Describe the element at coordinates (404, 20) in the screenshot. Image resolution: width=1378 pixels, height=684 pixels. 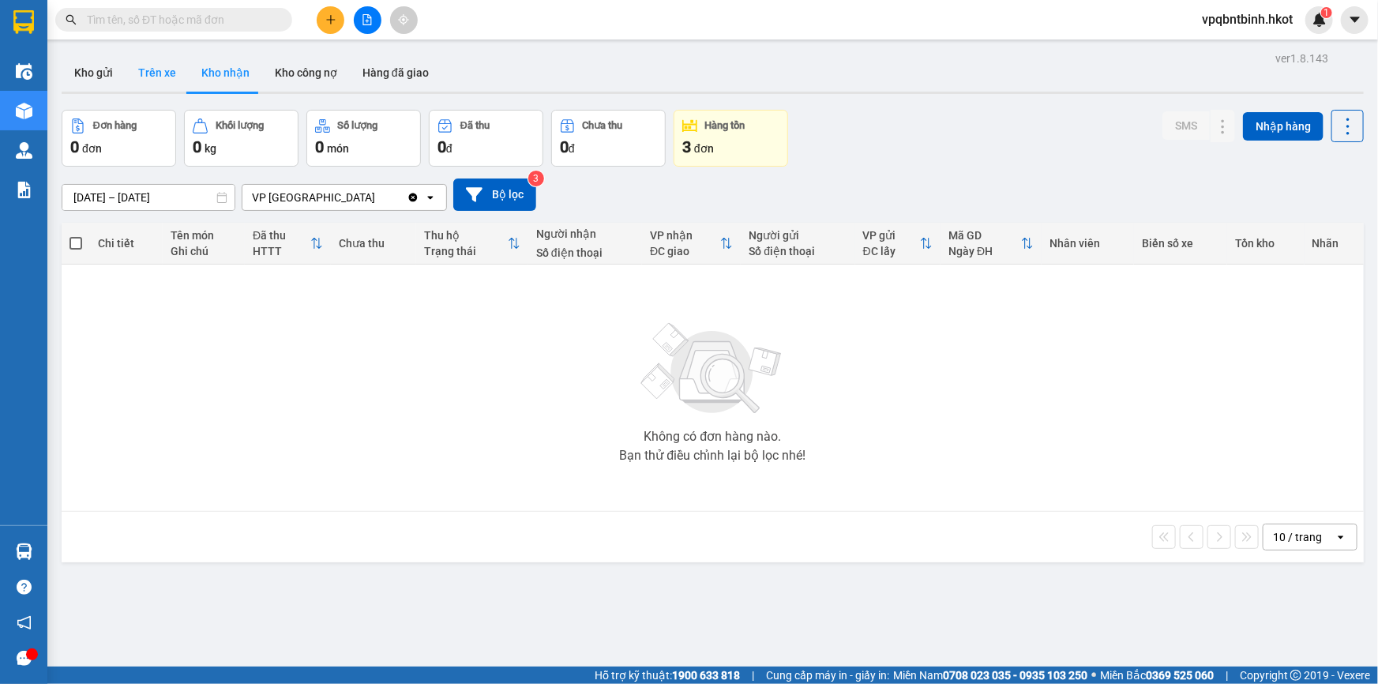
I see `span: aim` at that location.